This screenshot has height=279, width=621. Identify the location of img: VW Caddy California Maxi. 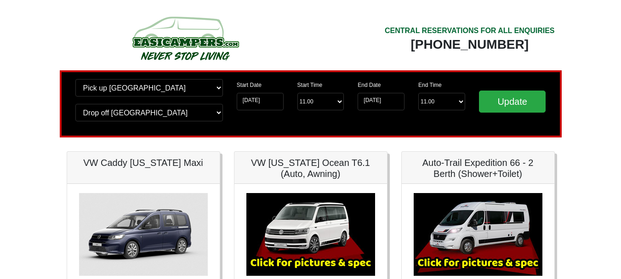
(143, 234).